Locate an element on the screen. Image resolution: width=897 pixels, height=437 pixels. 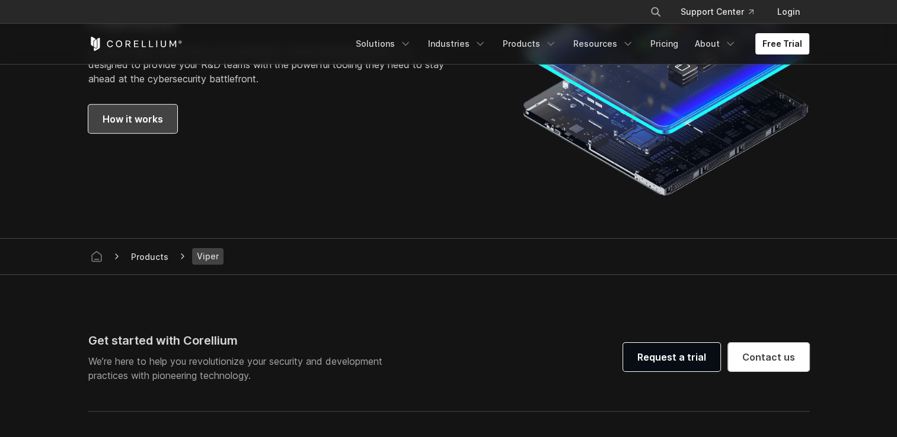
a: Resources is located at coordinates (603, 44).